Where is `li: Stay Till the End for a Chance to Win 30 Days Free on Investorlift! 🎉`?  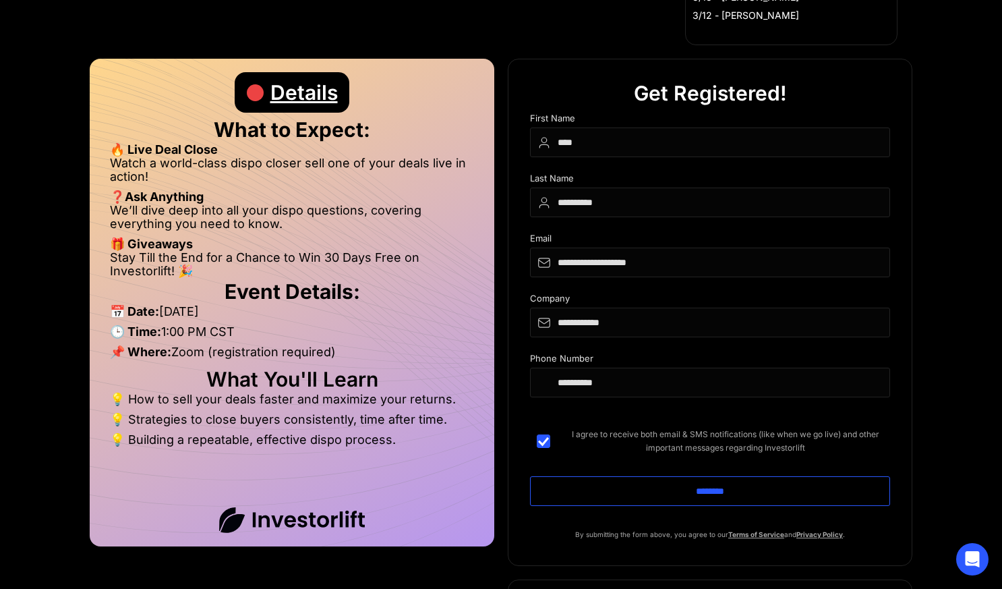 li: Stay Till the End for a Chance to Win 30 Days Free on Investorlift! 🎉 is located at coordinates (292, 264).